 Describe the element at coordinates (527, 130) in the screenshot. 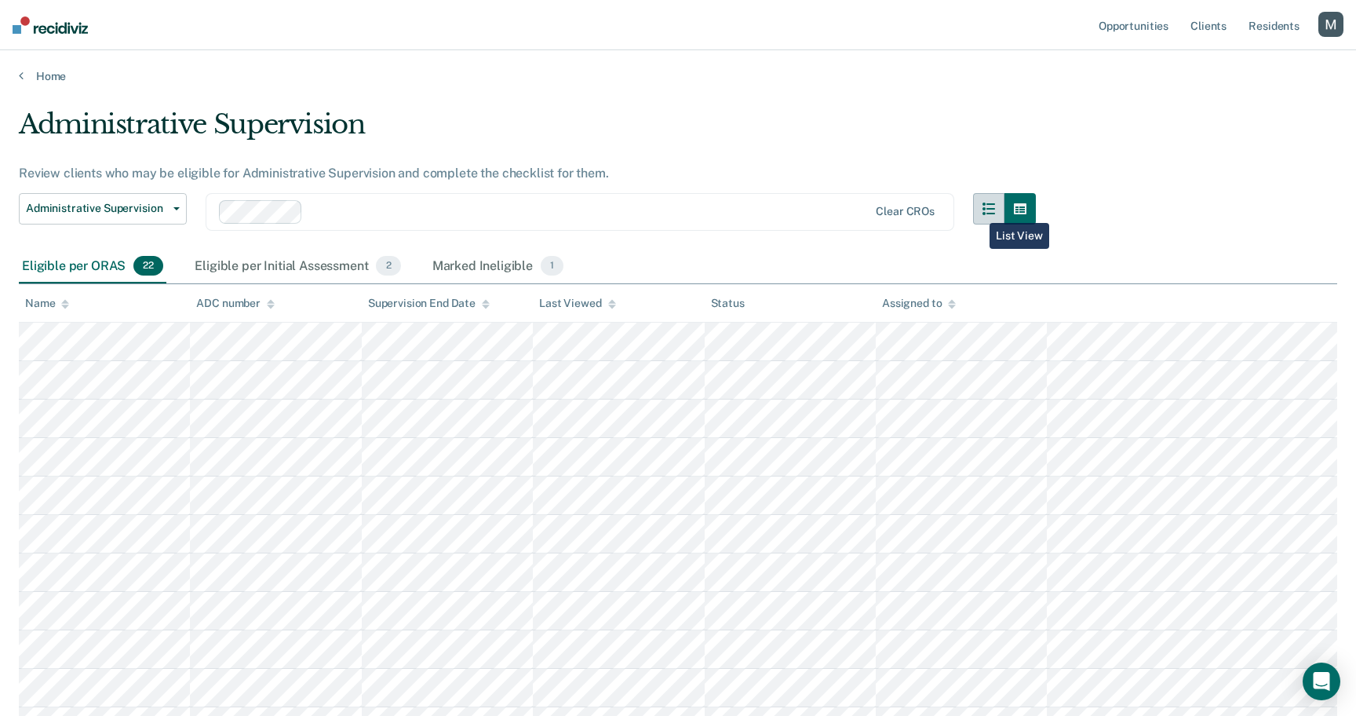

I see `div: Administrative Supervision` at that location.